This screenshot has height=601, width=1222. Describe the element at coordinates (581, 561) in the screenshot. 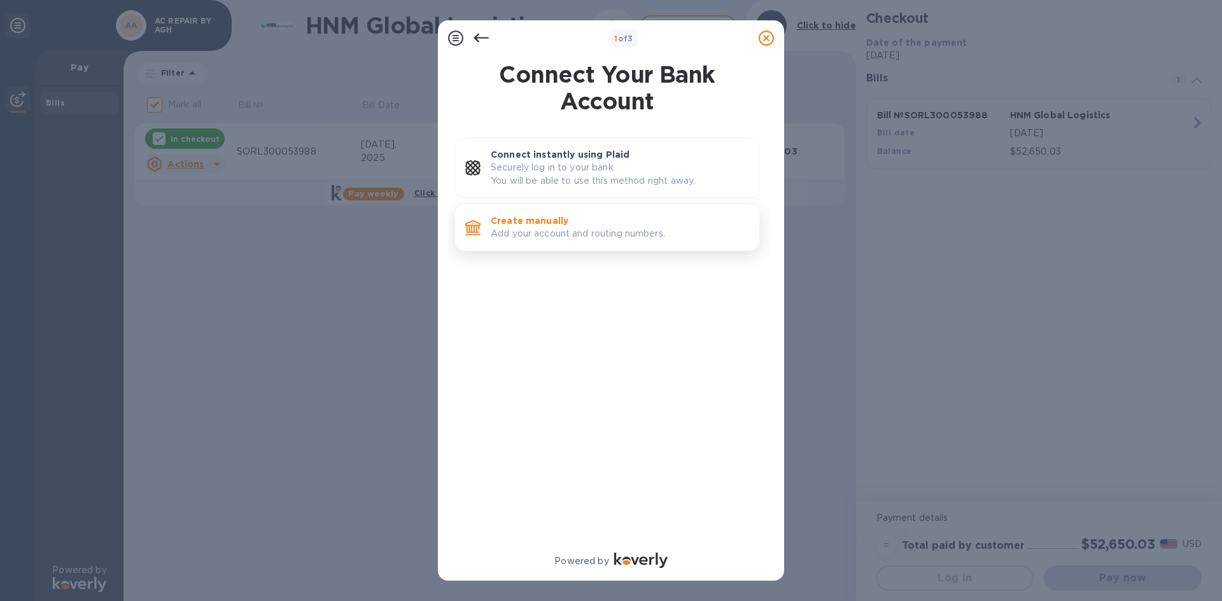

I see `p: Powered by` at that location.